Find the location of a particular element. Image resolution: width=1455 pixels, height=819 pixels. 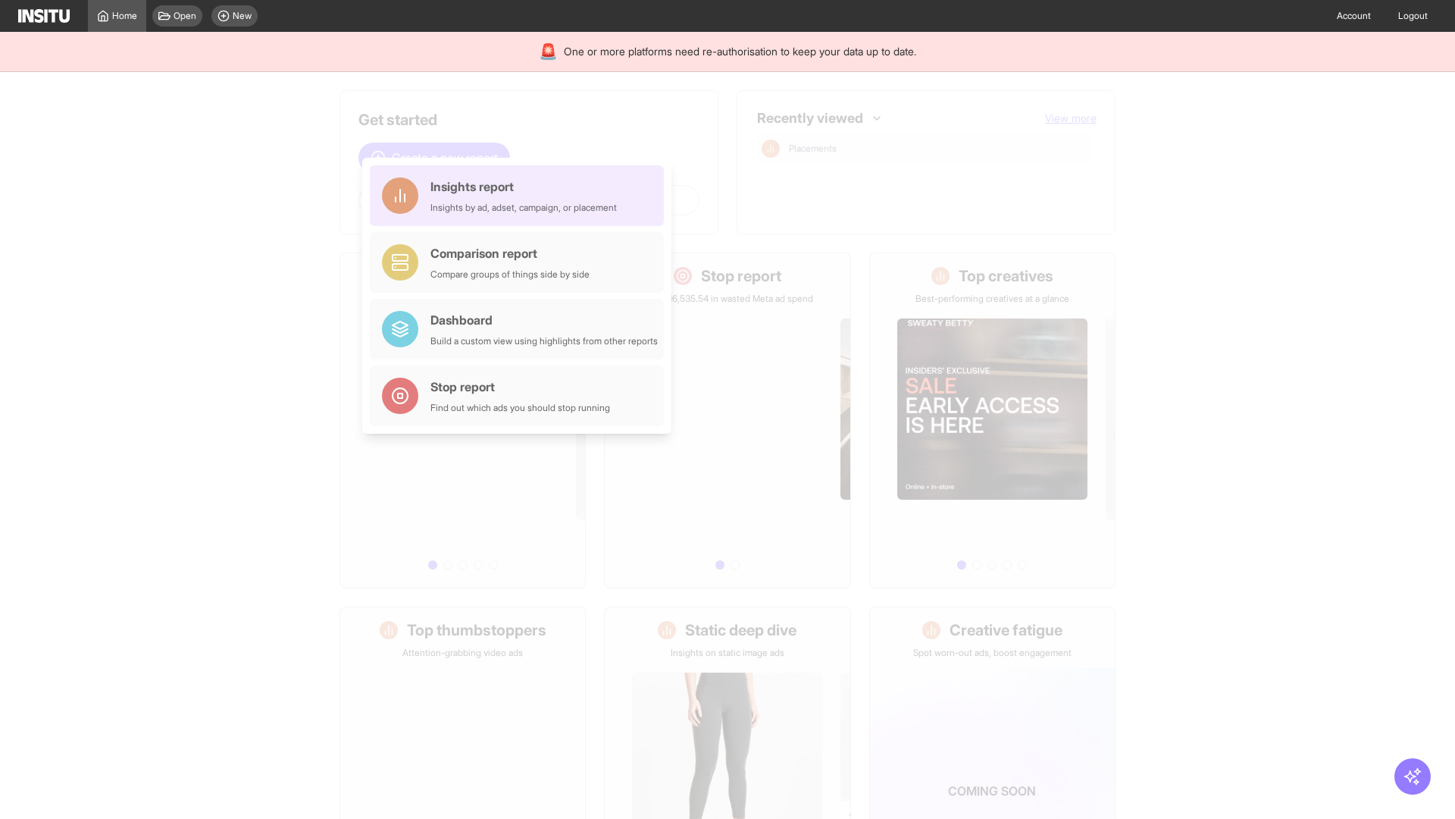

img: Logo is located at coordinates (44, 16).